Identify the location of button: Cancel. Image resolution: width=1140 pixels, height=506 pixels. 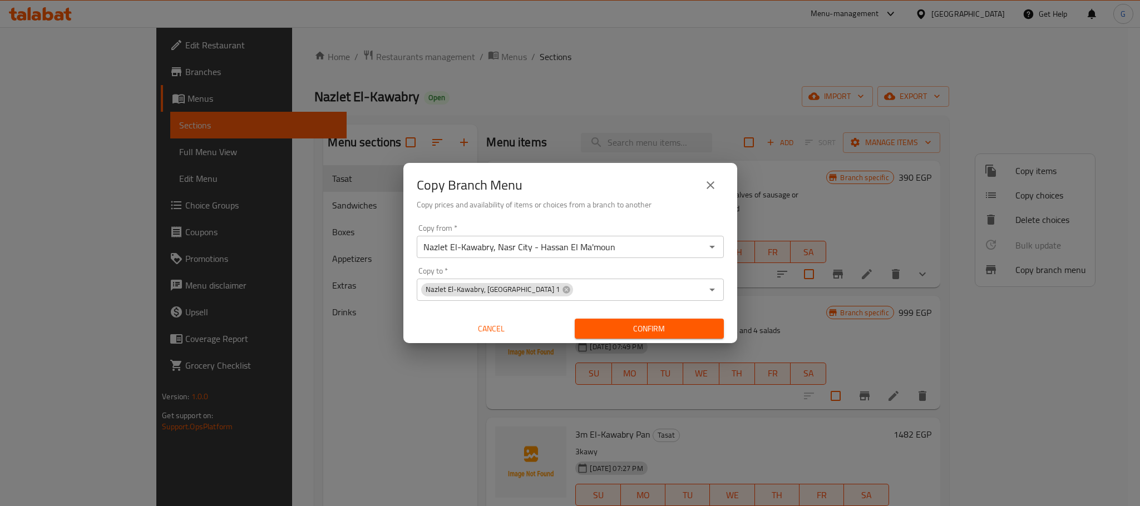
(491, 329).